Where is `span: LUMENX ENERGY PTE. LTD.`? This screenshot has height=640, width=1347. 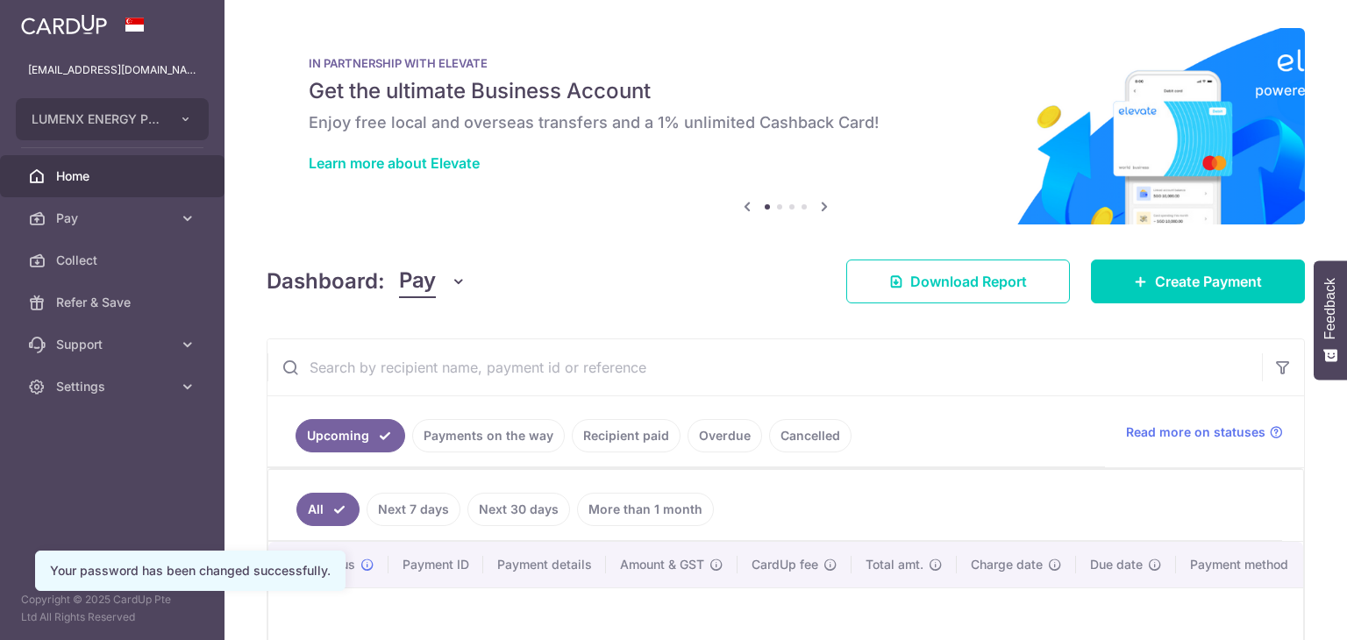
span: LUMENX ENERGY PTE. LTD. is located at coordinates (96, 119).